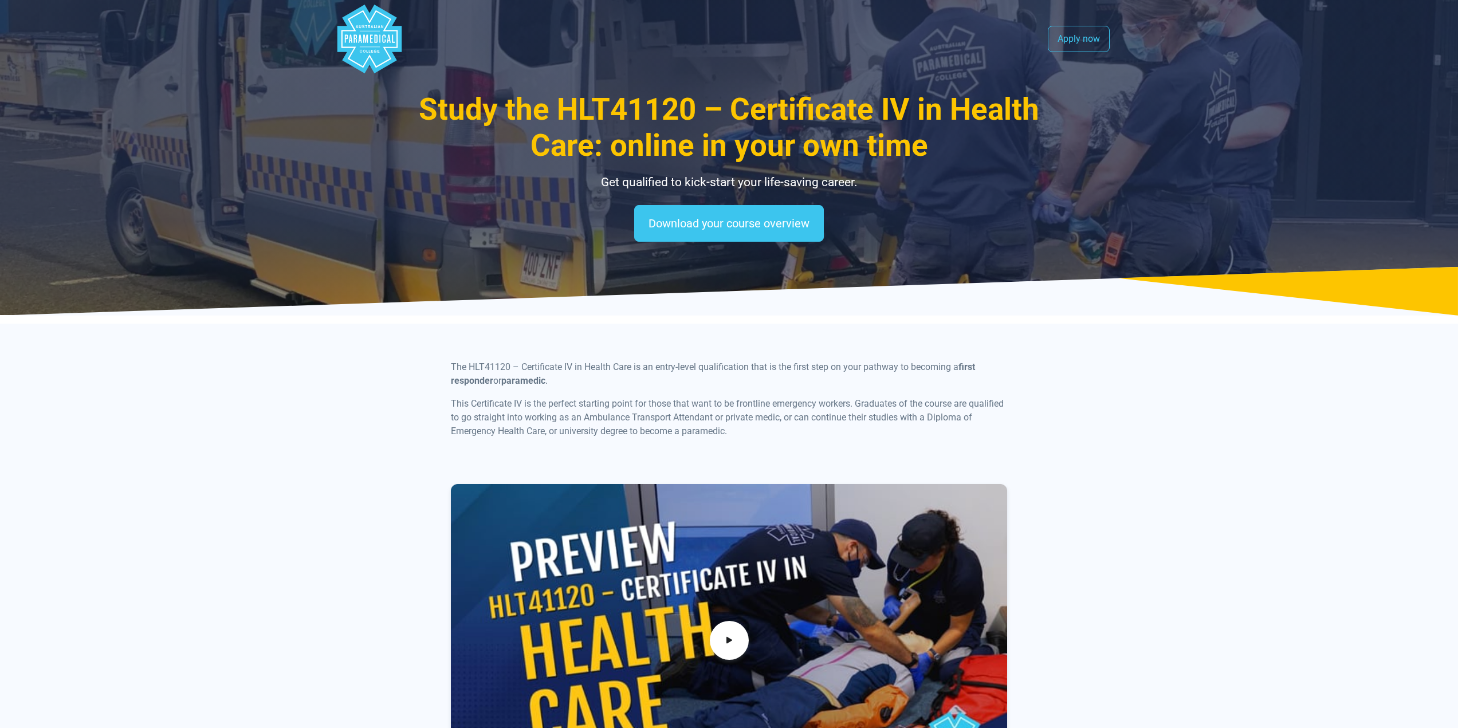  Describe the element at coordinates (370, 39) in the screenshot. I see `div: Australian Paramedical College` at that location.